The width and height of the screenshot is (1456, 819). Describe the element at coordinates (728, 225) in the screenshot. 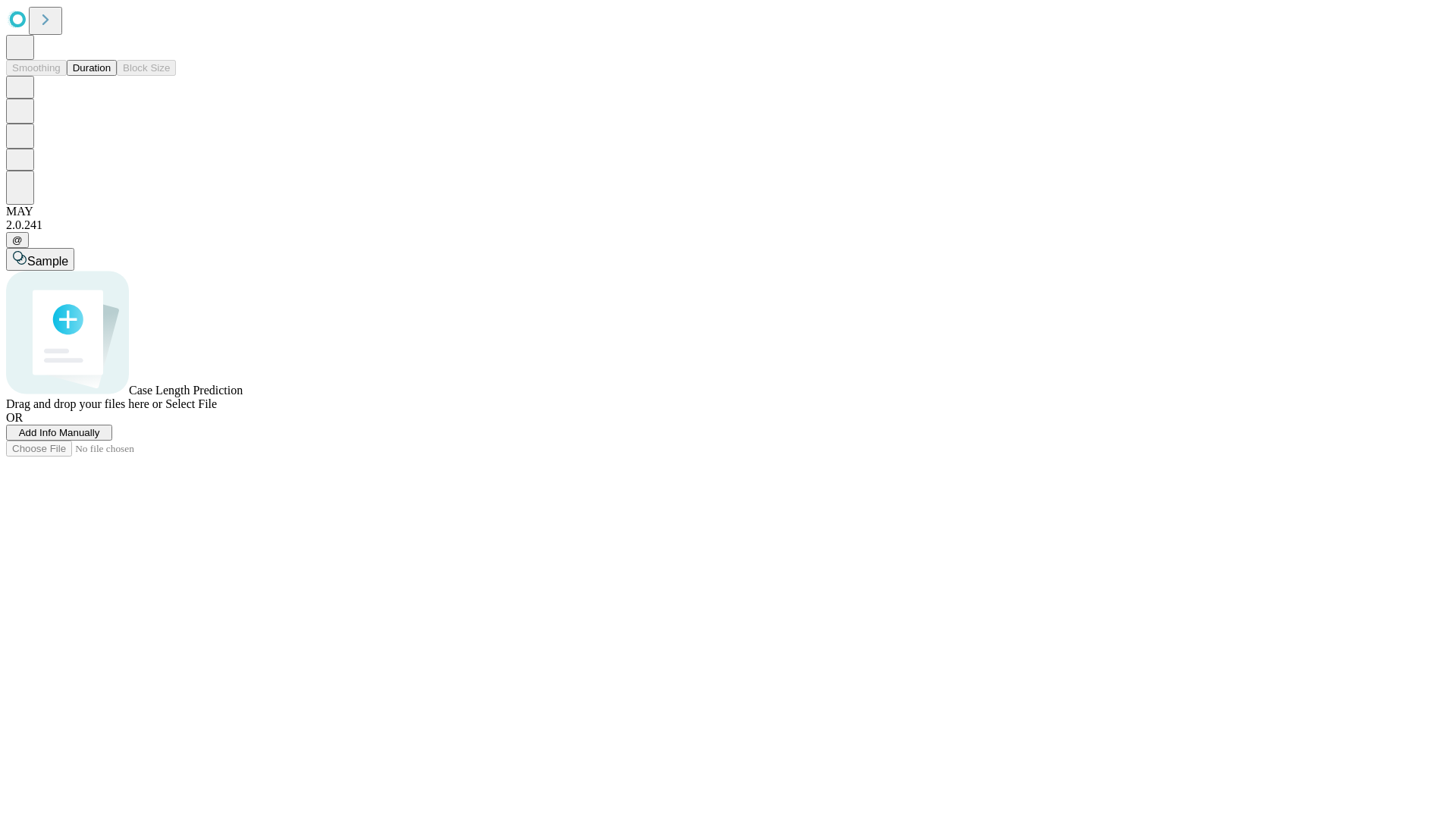

I see `div: 2.0.241` at that location.